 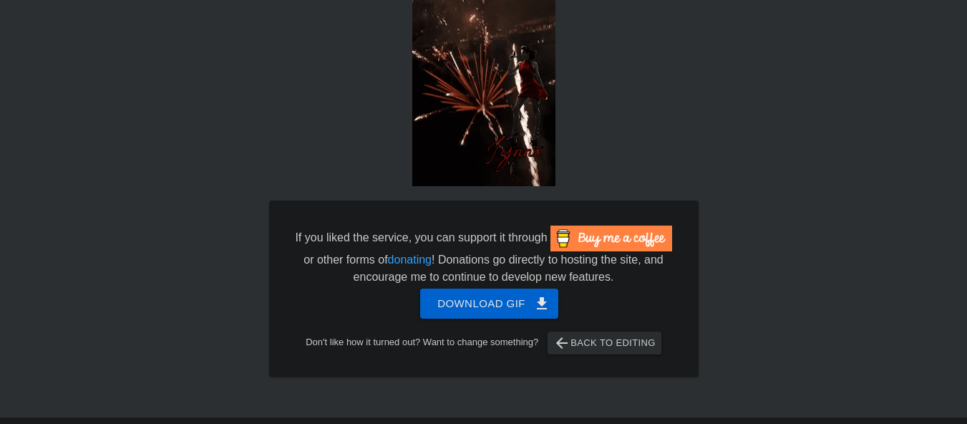 I want to click on div: Don't like how it turned out? Want to change something?, so click(x=484, y=343).